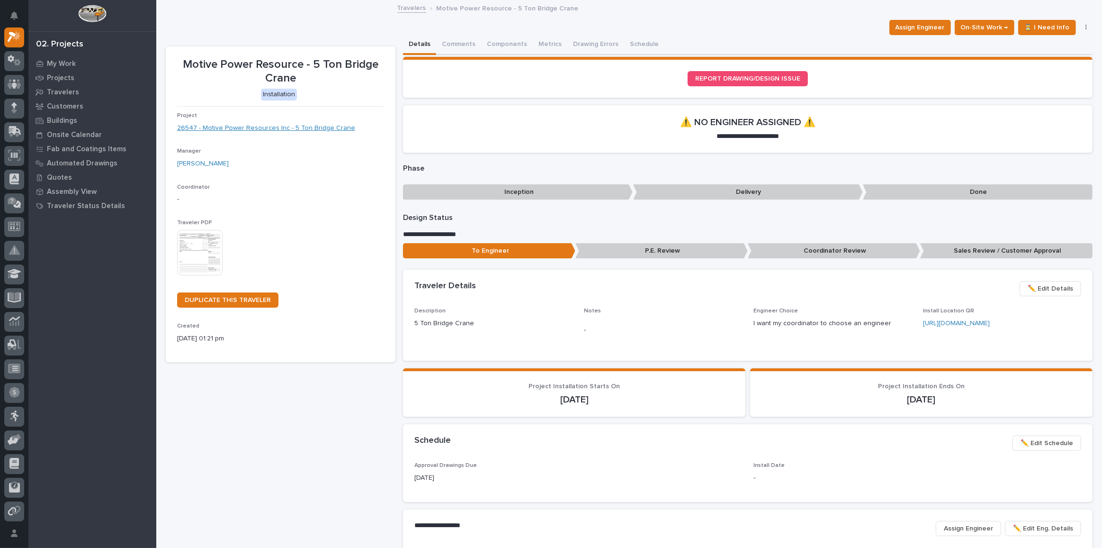 This screenshot has height=548, width=1102. Describe the element at coordinates (279, 94) in the screenshot. I see `div: Installation` at that location.